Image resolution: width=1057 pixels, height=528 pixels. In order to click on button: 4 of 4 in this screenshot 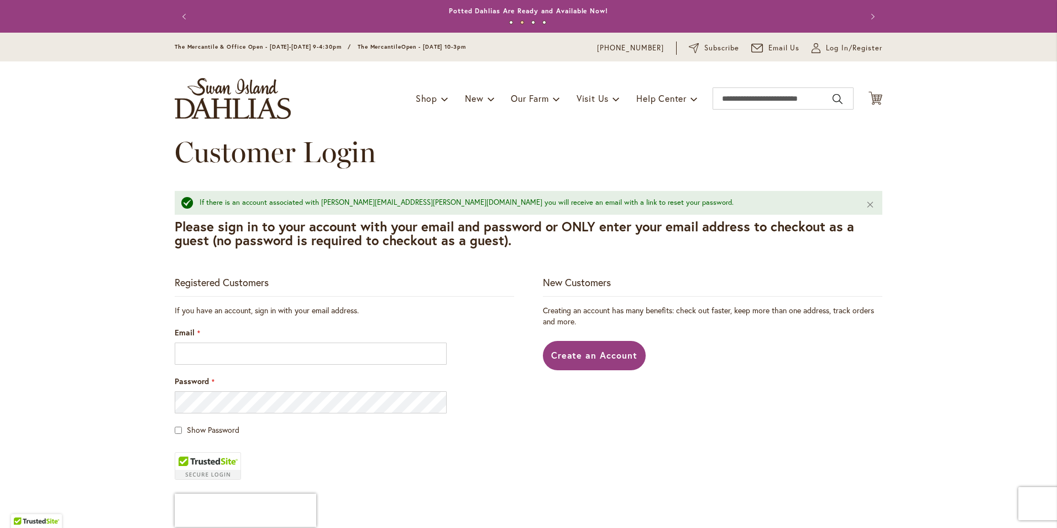, I will do `click(544, 22)`.